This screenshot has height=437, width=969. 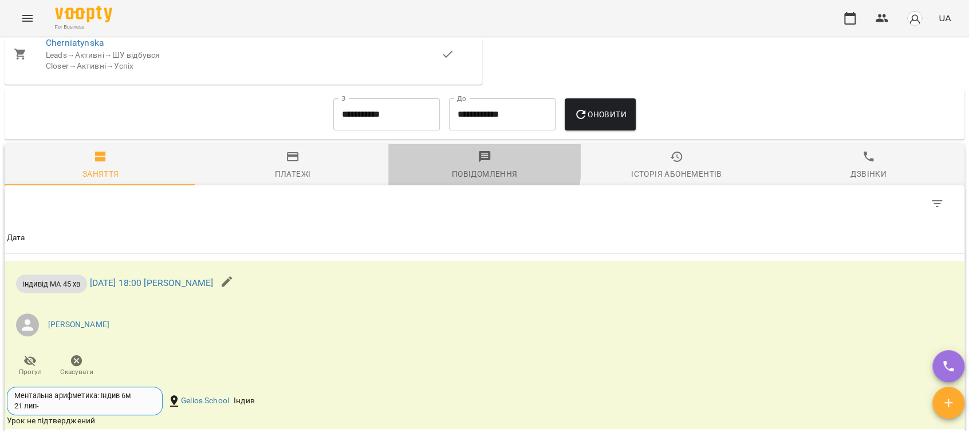 I want to click on img: avatar_s.png, so click(x=914, y=18).